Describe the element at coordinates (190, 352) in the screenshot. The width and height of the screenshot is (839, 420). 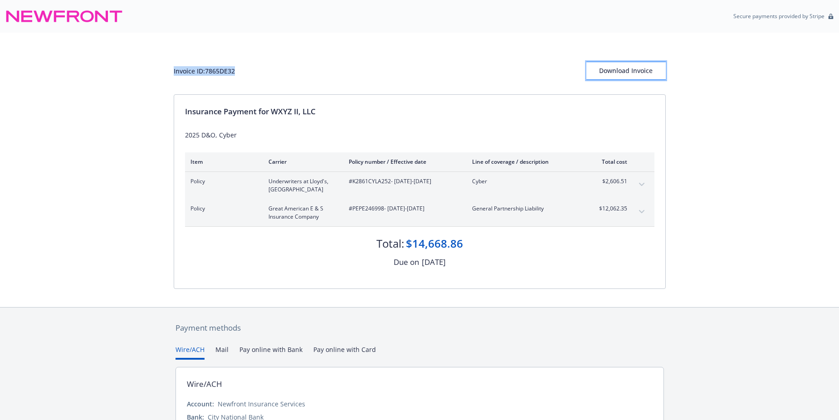
I see `button: Wire/ACH` at that location.